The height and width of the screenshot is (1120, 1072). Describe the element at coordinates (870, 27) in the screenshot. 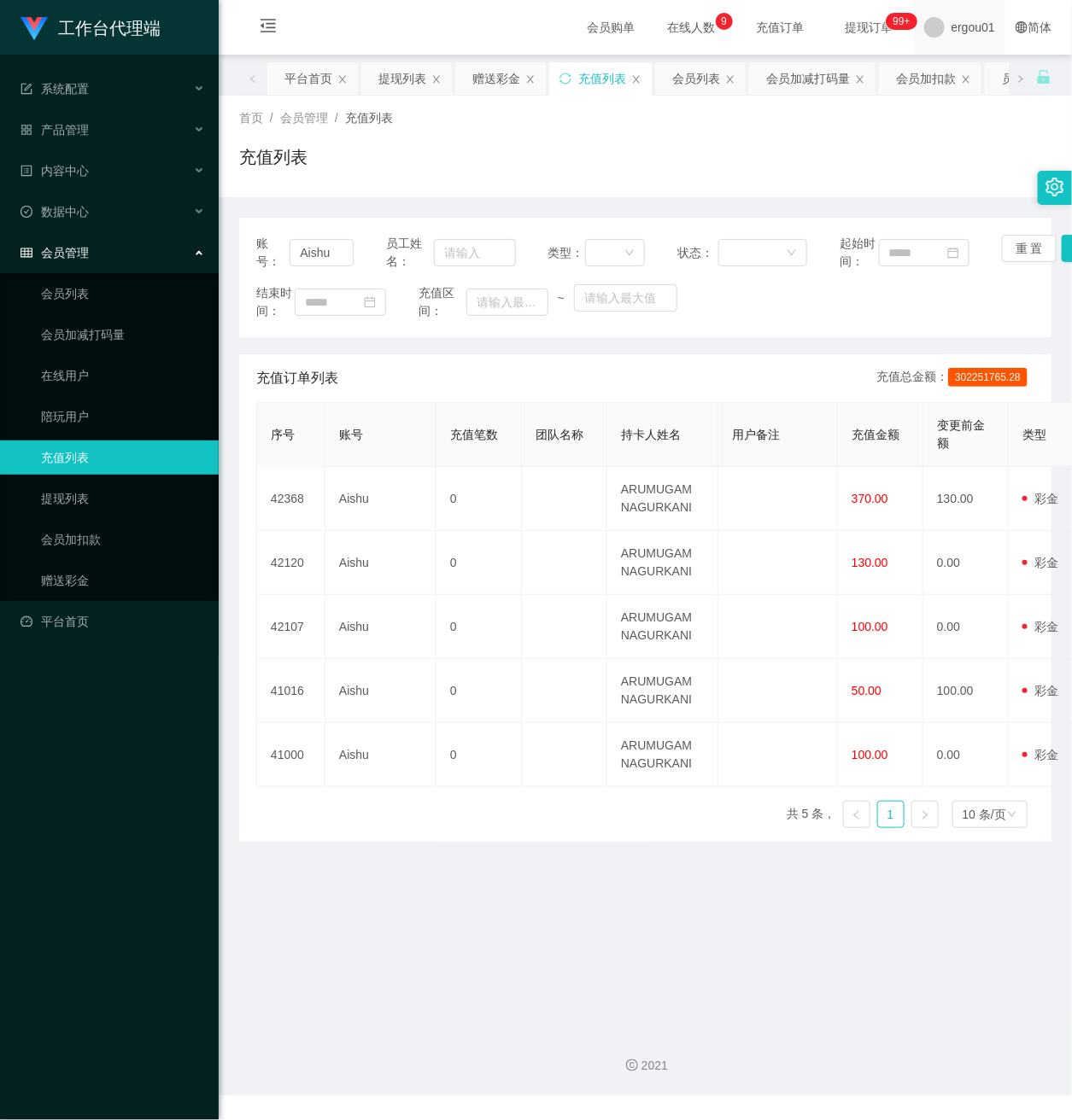

I see `span: 提现订单` at that location.